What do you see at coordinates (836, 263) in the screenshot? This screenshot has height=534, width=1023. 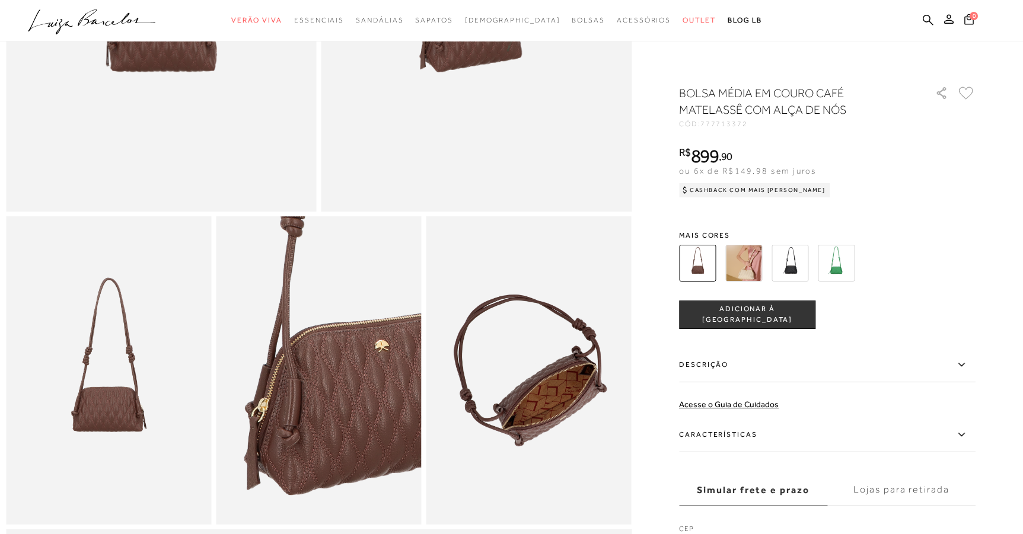 I see `img: BOLSA MÉDIA EM COURO VERDE TREVO MATELASSÊ COM ALÇA DE NÓS` at bounding box center [836, 263].